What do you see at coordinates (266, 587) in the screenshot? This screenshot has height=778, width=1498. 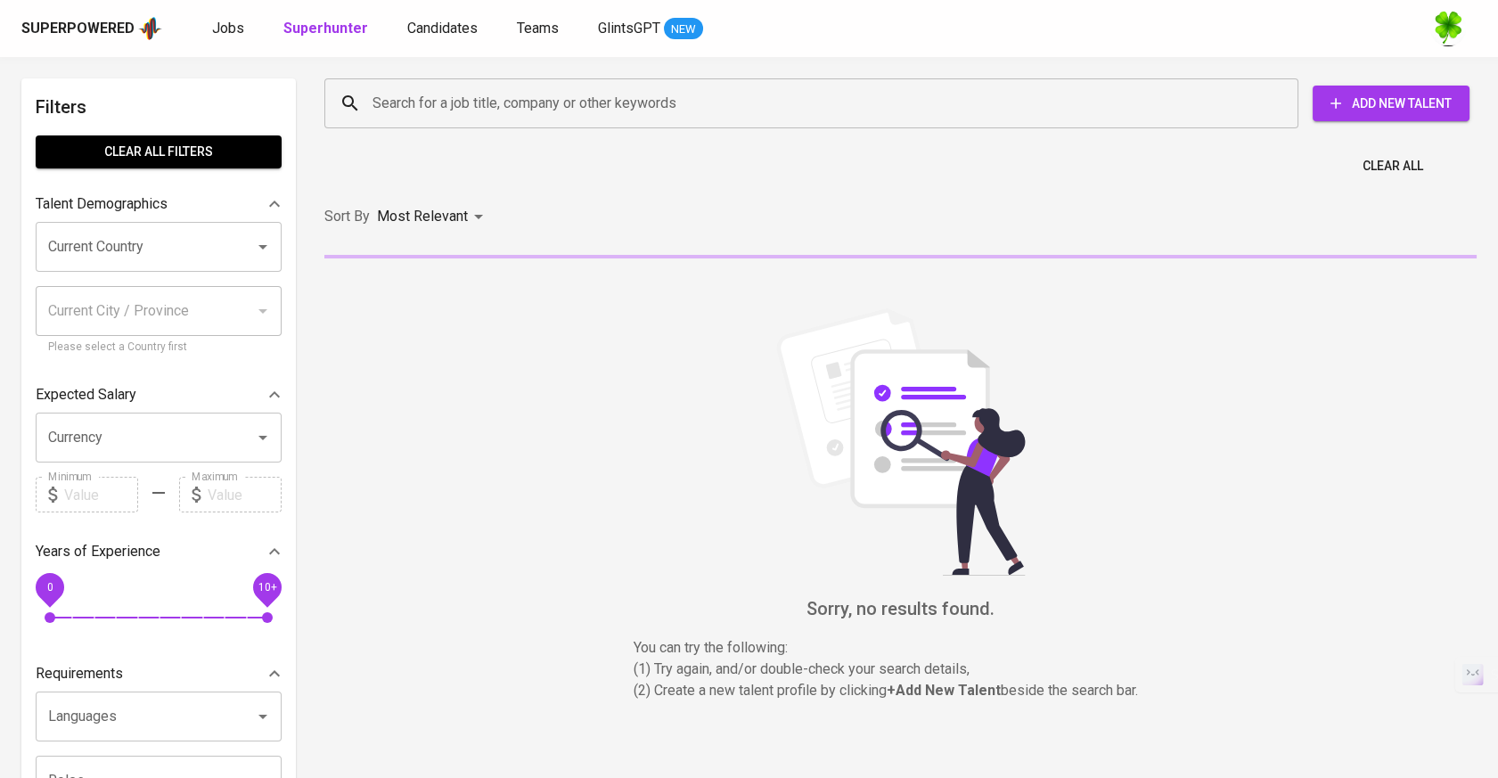 I see `span: 10+` at bounding box center [266, 587].